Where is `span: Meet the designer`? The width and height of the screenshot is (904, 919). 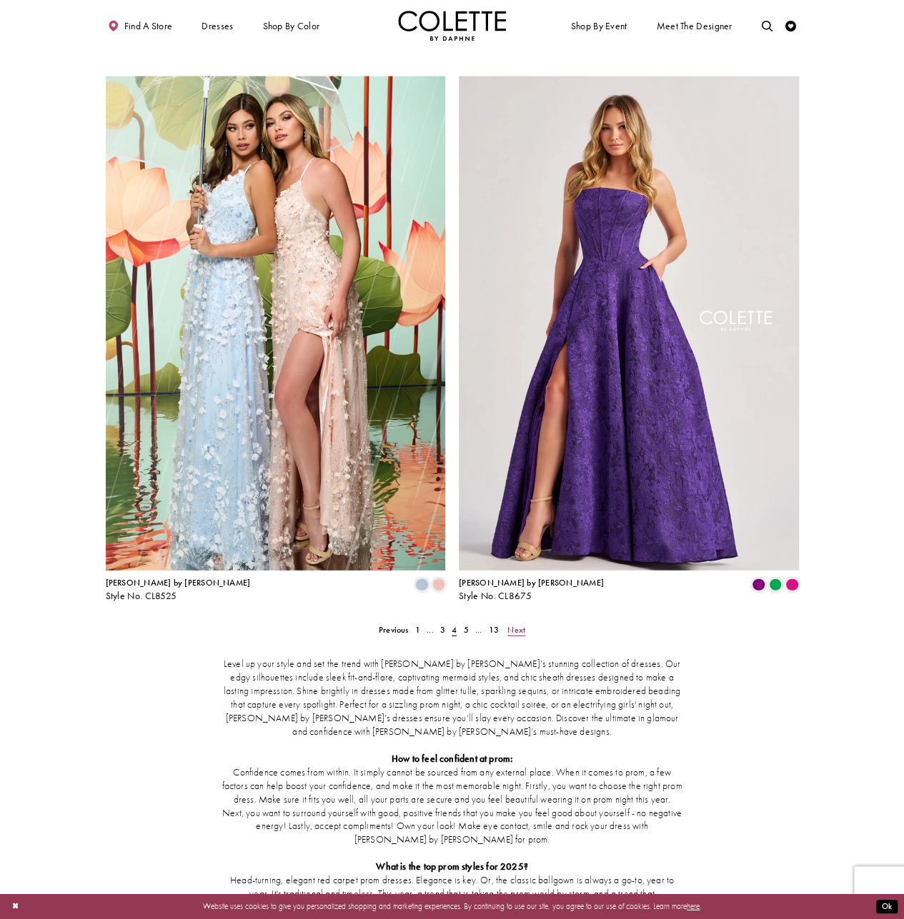 span: Meet the designer is located at coordinates (694, 26).